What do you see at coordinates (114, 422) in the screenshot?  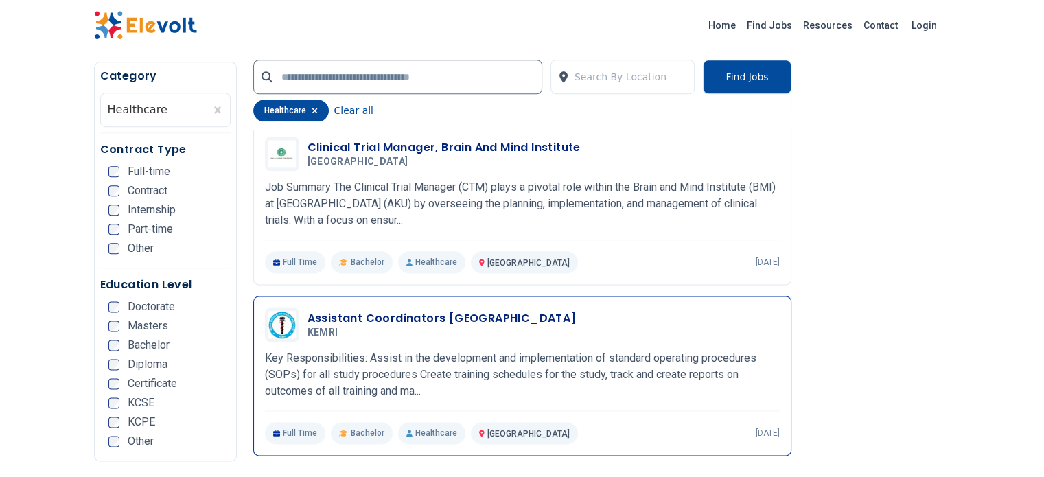 I see `input: KCPE` at bounding box center [114, 422].